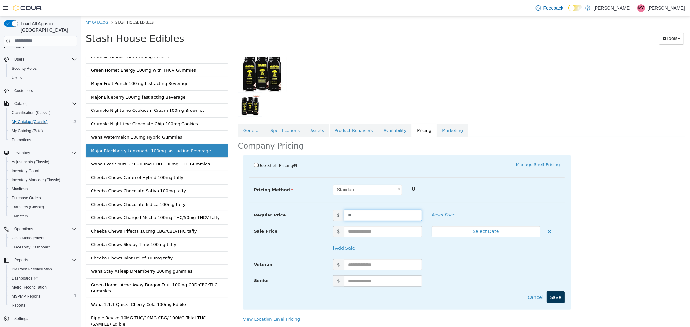 The image size is (690, 327). Describe the element at coordinates (32, 270) in the screenshot. I see `a: BioTrack Reconciliation` at that location.